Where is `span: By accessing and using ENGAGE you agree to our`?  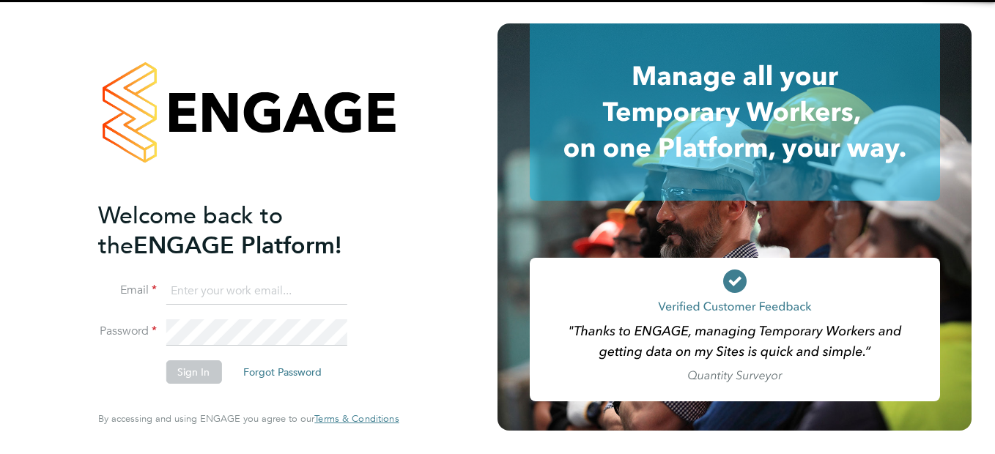 span: By accessing and using ENGAGE you agree to our is located at coordinates (248, 418).